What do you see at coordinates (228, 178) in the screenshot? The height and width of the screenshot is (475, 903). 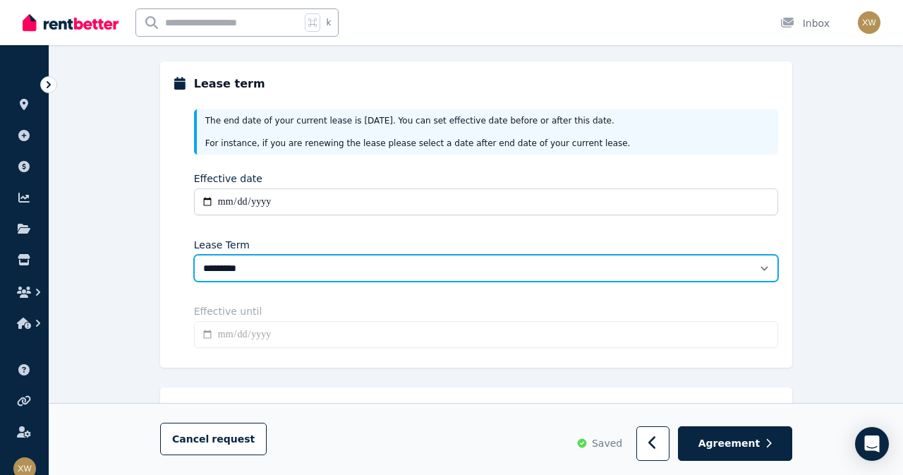 I see `label: Effective date` at bounding box center [228, 178].